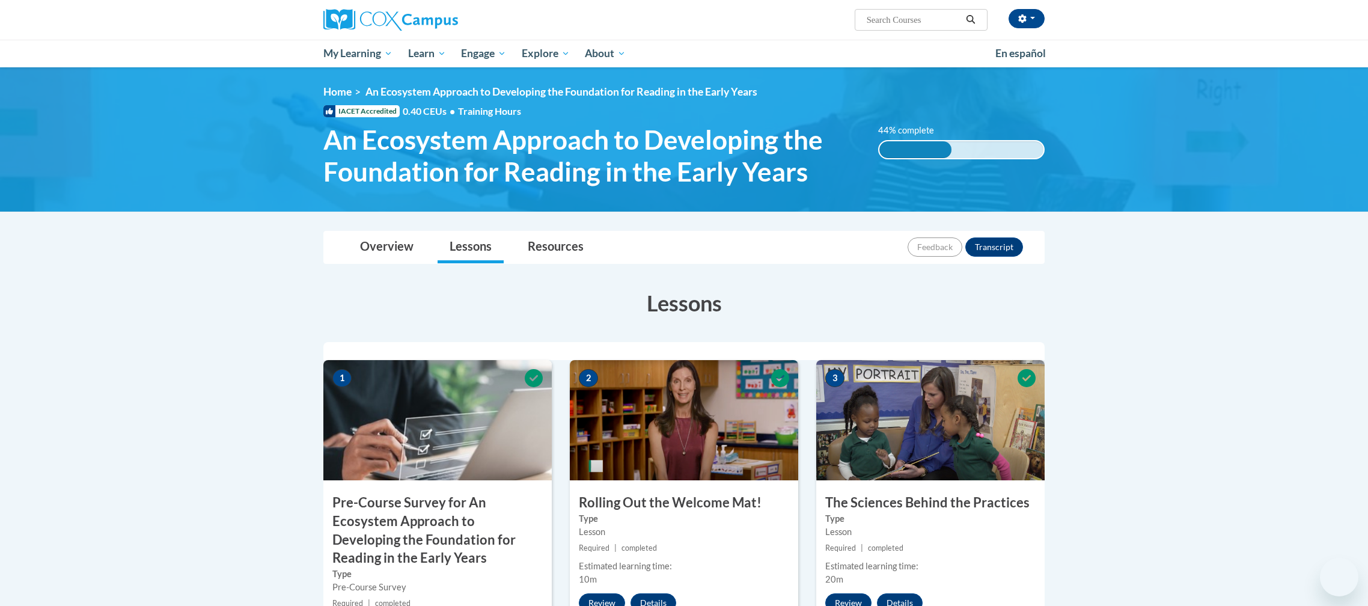 This screenshot has width=1368, height=606. Describe the element at coordinates (437, 530) in the screenshot. I see `h3: Pre-Course Survey for An Ecosystem Approach to Developing the Foundation for Reading in the Early...` at that location.